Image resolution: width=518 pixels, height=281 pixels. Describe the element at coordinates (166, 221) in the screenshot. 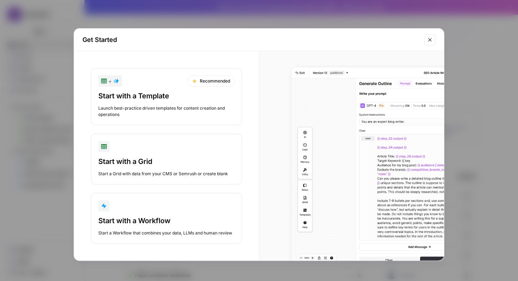

I see `div: Start with a Workflow` at that location.